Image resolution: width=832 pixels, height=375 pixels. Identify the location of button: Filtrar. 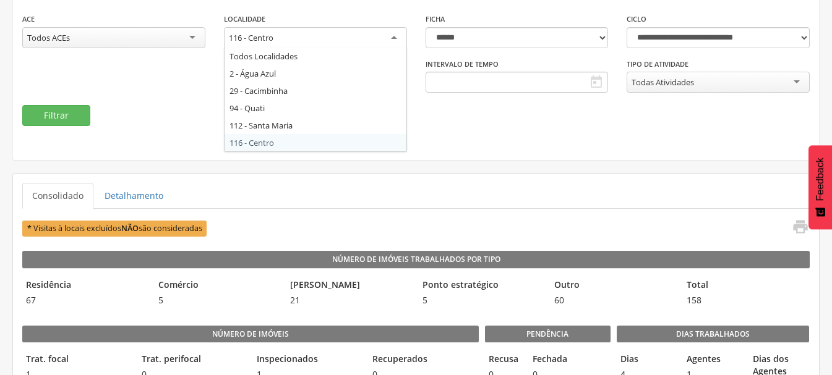
(56, 116).